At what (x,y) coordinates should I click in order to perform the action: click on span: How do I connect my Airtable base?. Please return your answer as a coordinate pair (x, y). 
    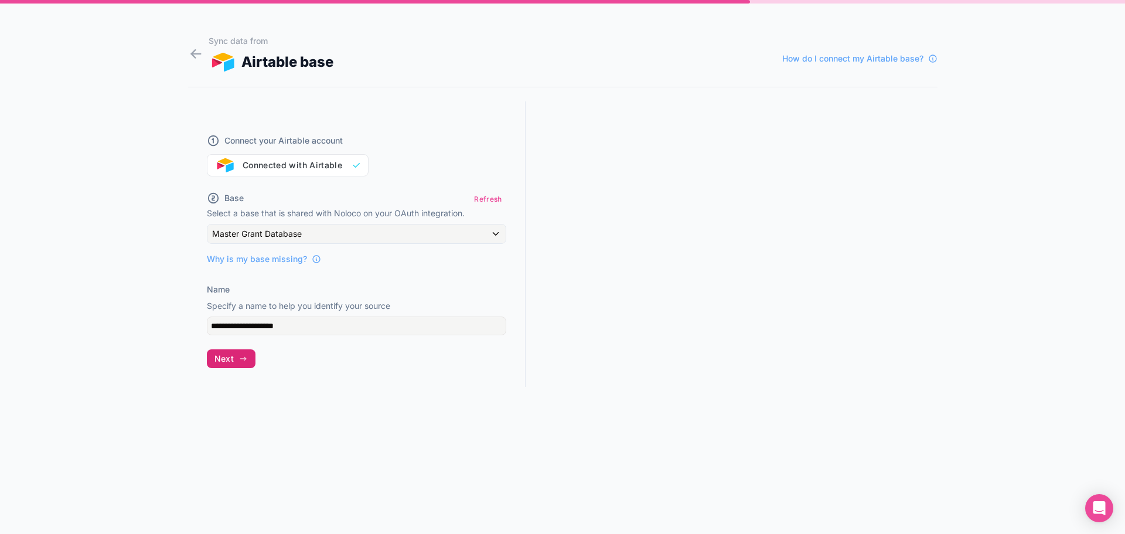
    Looking at the image, I should click on (853, 59).